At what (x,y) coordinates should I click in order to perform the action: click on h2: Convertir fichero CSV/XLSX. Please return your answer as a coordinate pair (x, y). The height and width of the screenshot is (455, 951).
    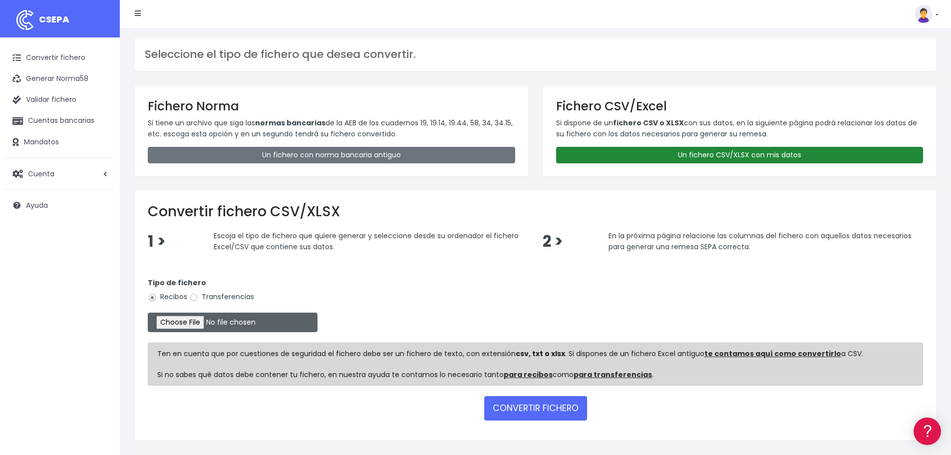
    Looking at the image, I should click on (535, 212).